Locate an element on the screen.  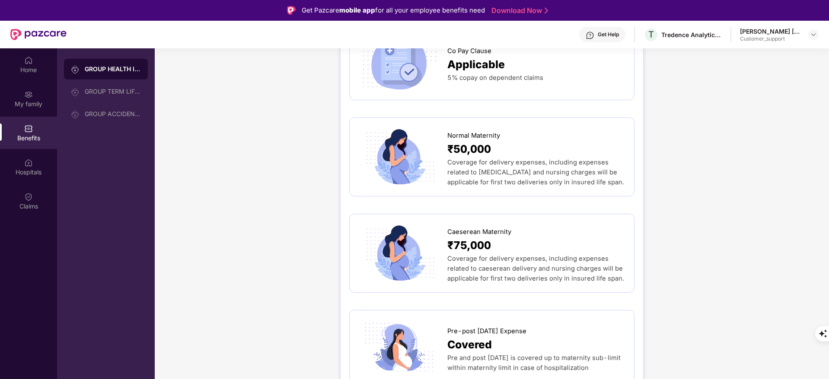
span: 5% copay on dependent claims is located at coordinates (495, 78).